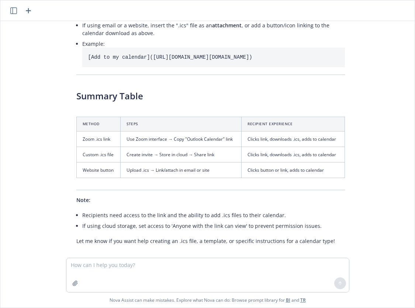  I want to click on li: Example:, so click(214, 54).